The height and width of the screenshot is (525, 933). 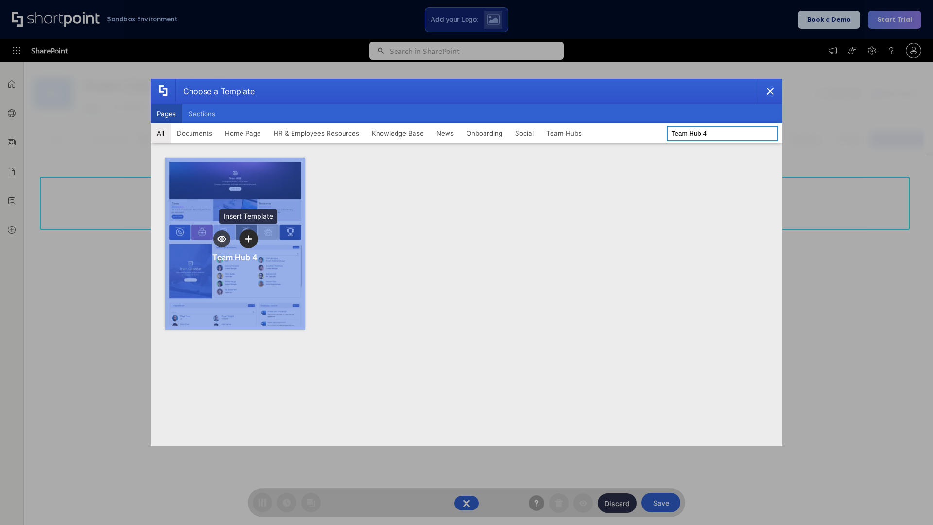 What do you see at coordinates (243, 133) in the screenshot?
I see `button: Home Page` at bounding box center [243, 133].